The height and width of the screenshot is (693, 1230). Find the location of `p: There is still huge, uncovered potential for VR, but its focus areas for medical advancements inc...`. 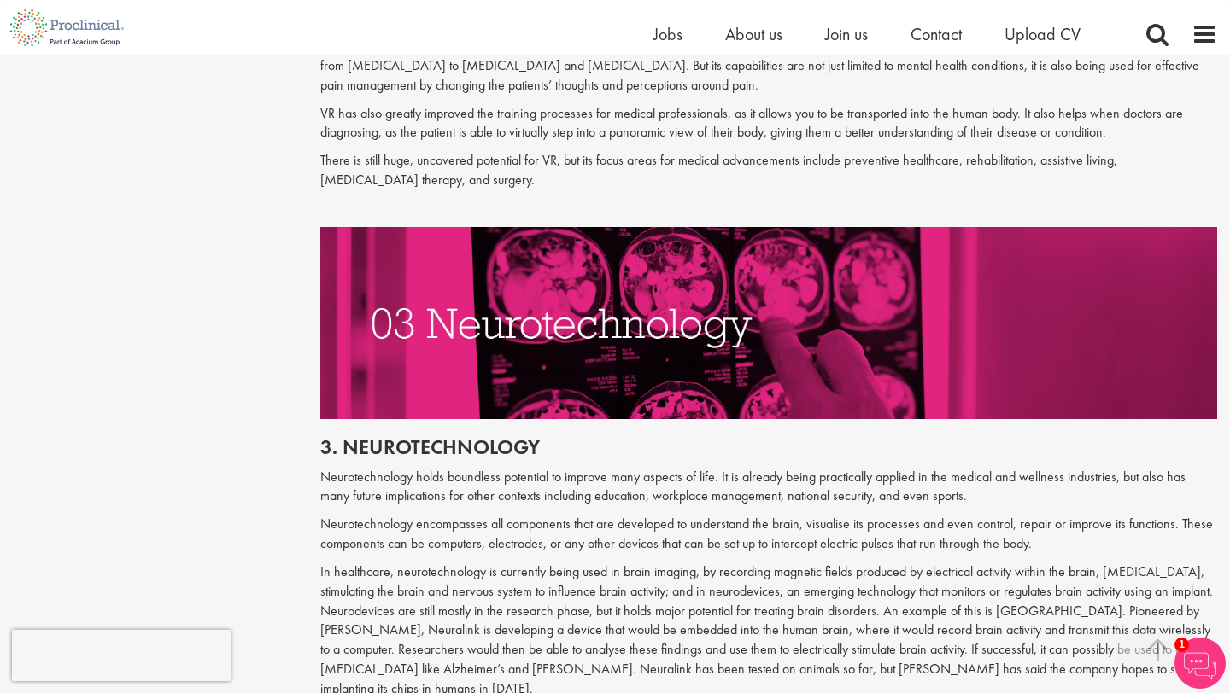

p: There is still huge, uncovered potential for VR, but its focus areas for medical advancements inc... is located at coordinates (769, 171).